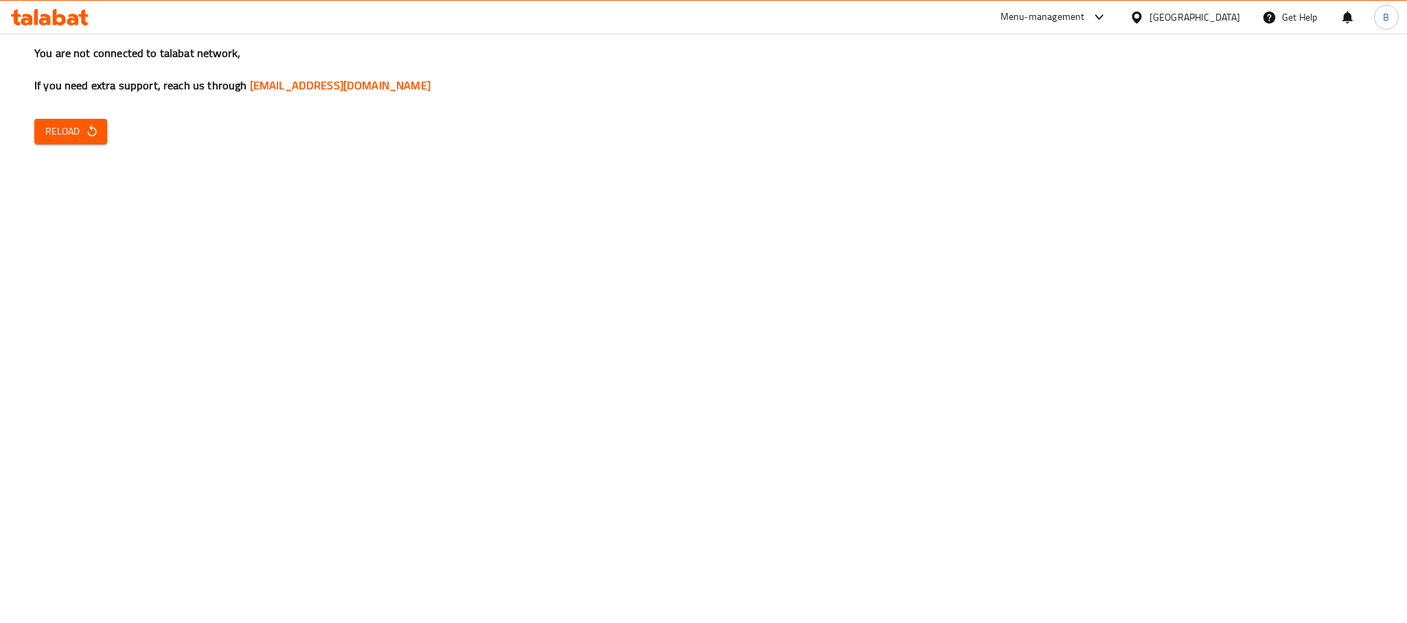  What do you see at coordinates (71, 131) in the screenshot?
I see `button: Reload` at bounding box center [71, 131].